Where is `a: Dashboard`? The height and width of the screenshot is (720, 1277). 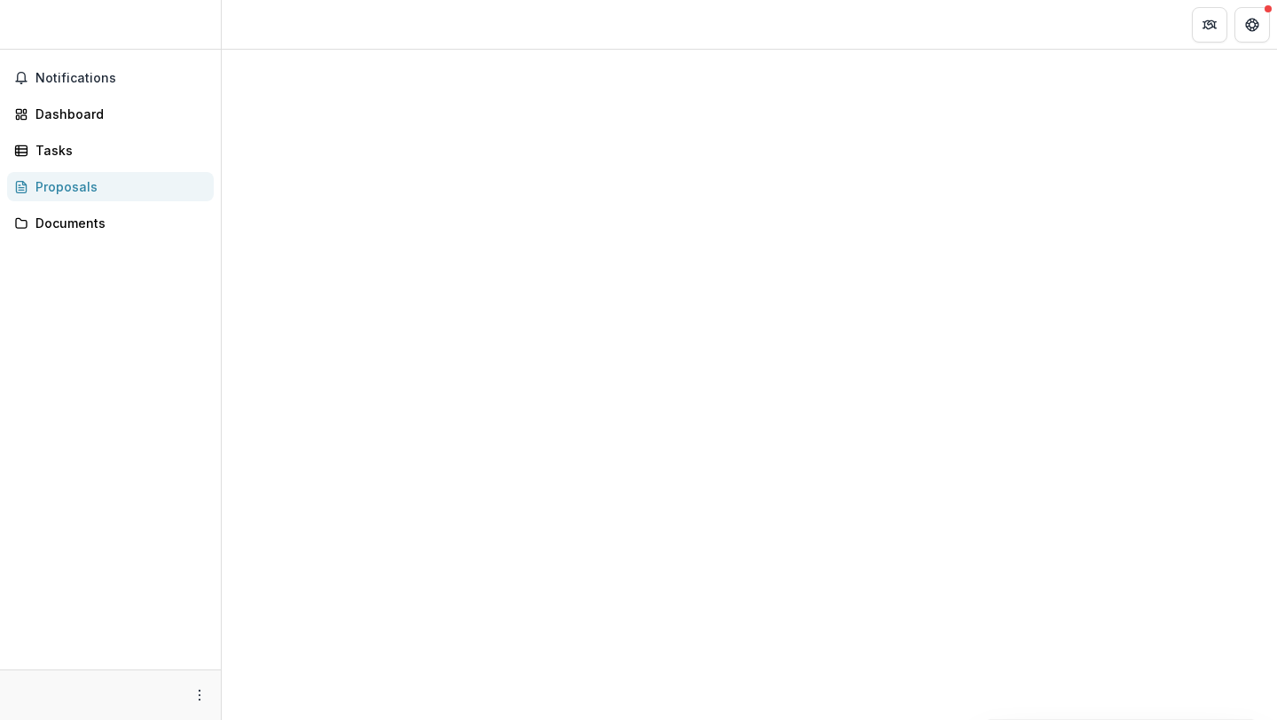
a: Dashboard is located at coordinates (110, 114).